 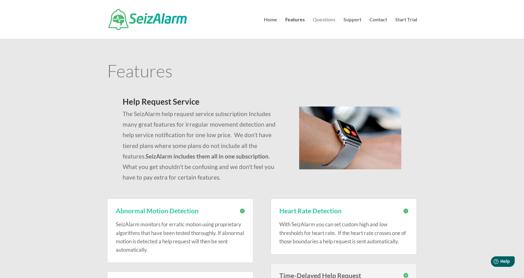 I want to click on a: Support, so click(x=352, y=28).